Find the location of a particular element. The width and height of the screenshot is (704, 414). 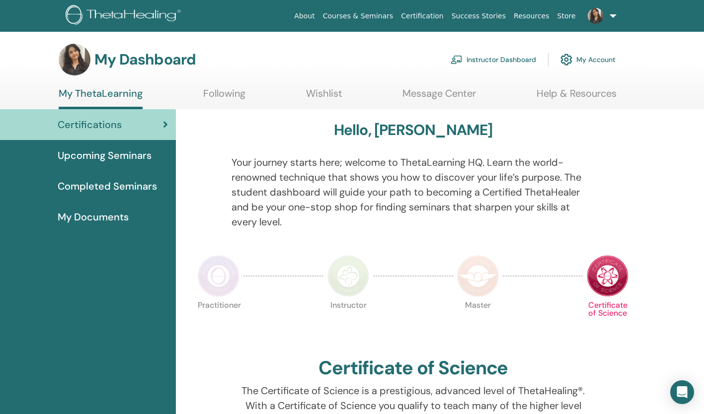

div: Open Intercom Messenger is located at coordinates (682, 392).